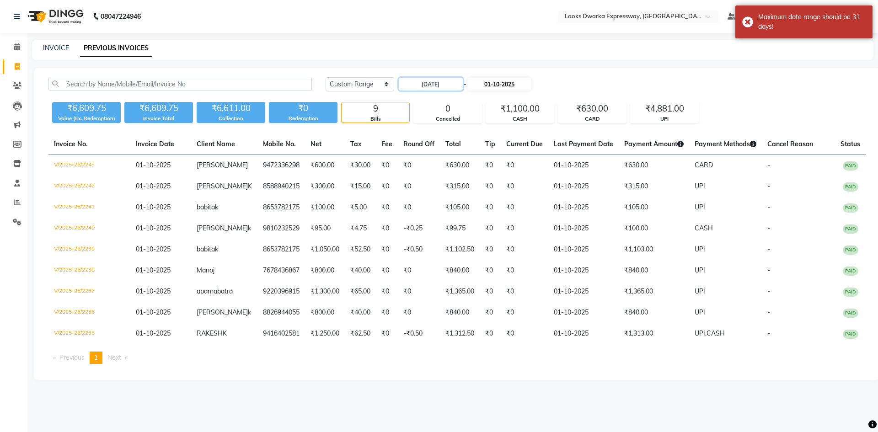  Describe the element at coordinates (356, 144) in the screenshot. I see `span: Tax` at that location.